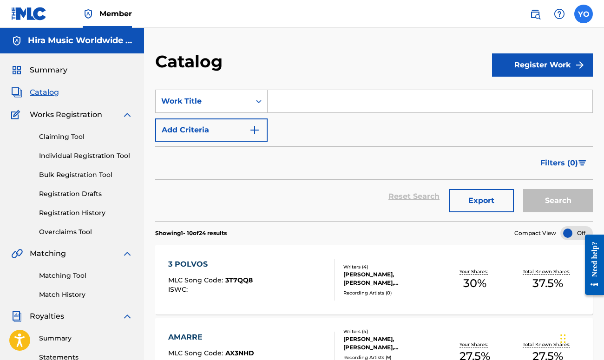 This screenshot has width=604, height=360. I want to click on a: Claiming Tool, so click(86, 137).